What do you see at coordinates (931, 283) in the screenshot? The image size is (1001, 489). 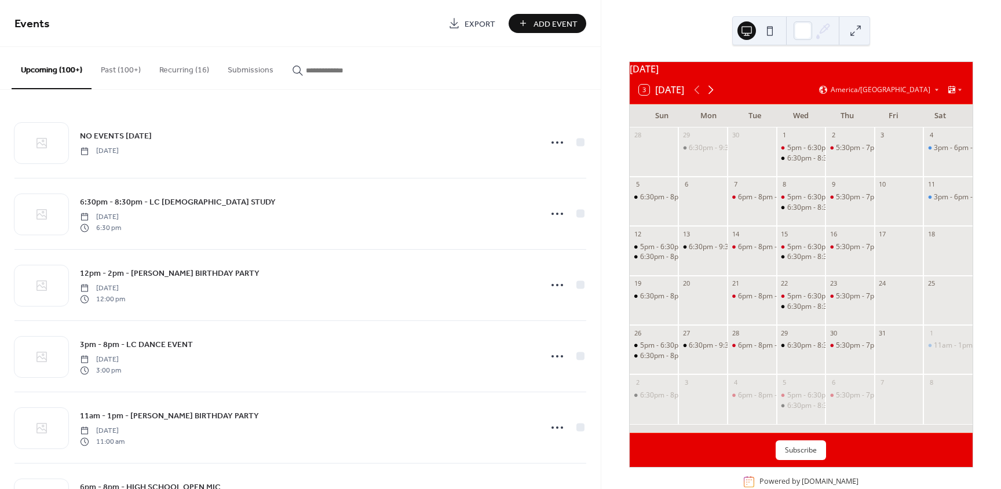 I see `div: 25` at bounding box center [931, 283].